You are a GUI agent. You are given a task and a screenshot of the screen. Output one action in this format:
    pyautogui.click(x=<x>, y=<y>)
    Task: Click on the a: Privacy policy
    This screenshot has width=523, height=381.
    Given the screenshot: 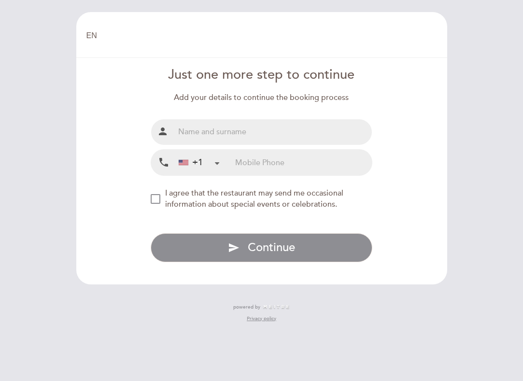 What is the action you would take?
    pyautogui.click(x=261, y=319)
    